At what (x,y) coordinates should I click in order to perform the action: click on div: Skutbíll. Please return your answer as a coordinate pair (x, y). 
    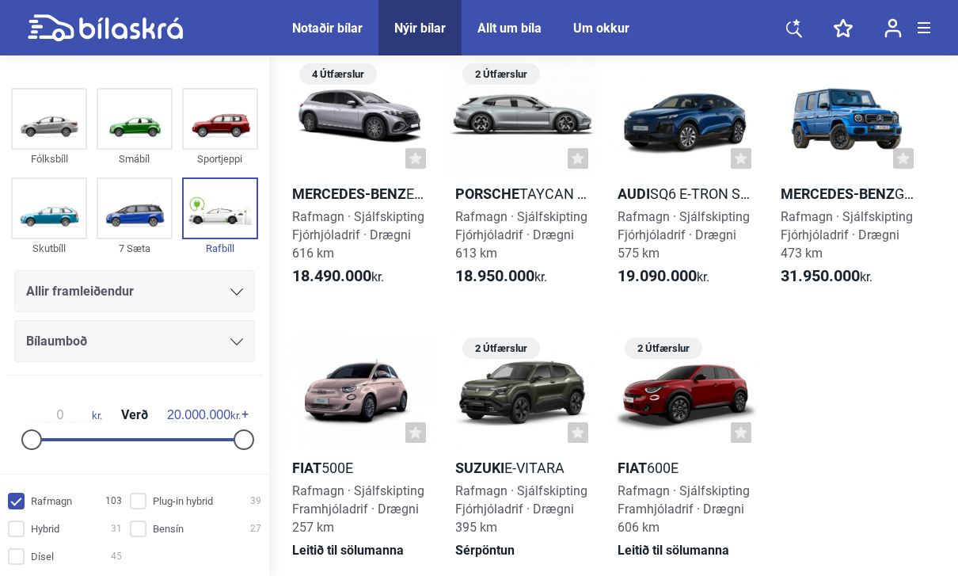
    Looking at the image, I should click on (49, 248).